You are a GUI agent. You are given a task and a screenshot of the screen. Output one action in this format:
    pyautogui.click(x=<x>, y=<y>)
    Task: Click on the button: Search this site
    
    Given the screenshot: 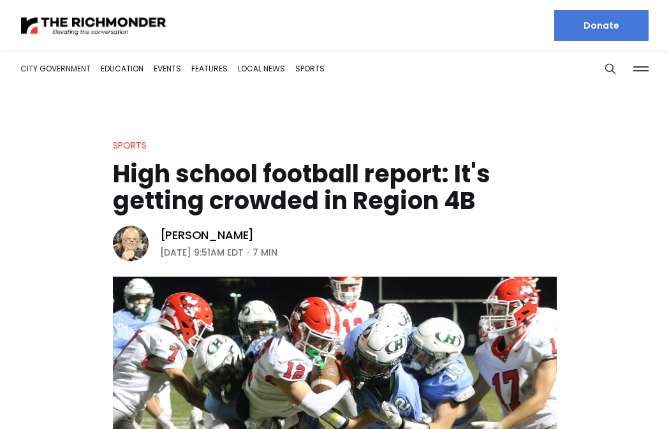 What is the action you would take?
    pyautogui.click(x=610, y=69)
    